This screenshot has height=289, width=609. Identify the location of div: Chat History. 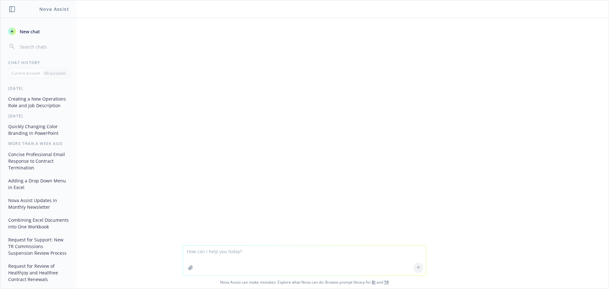
(38, 62).